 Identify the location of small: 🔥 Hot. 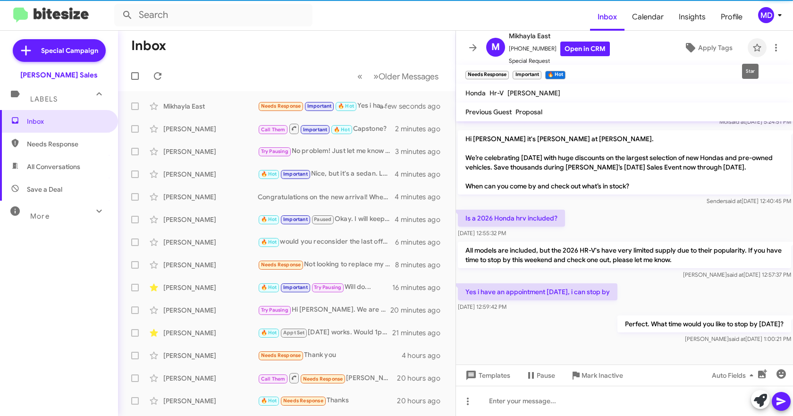
(555, 75).